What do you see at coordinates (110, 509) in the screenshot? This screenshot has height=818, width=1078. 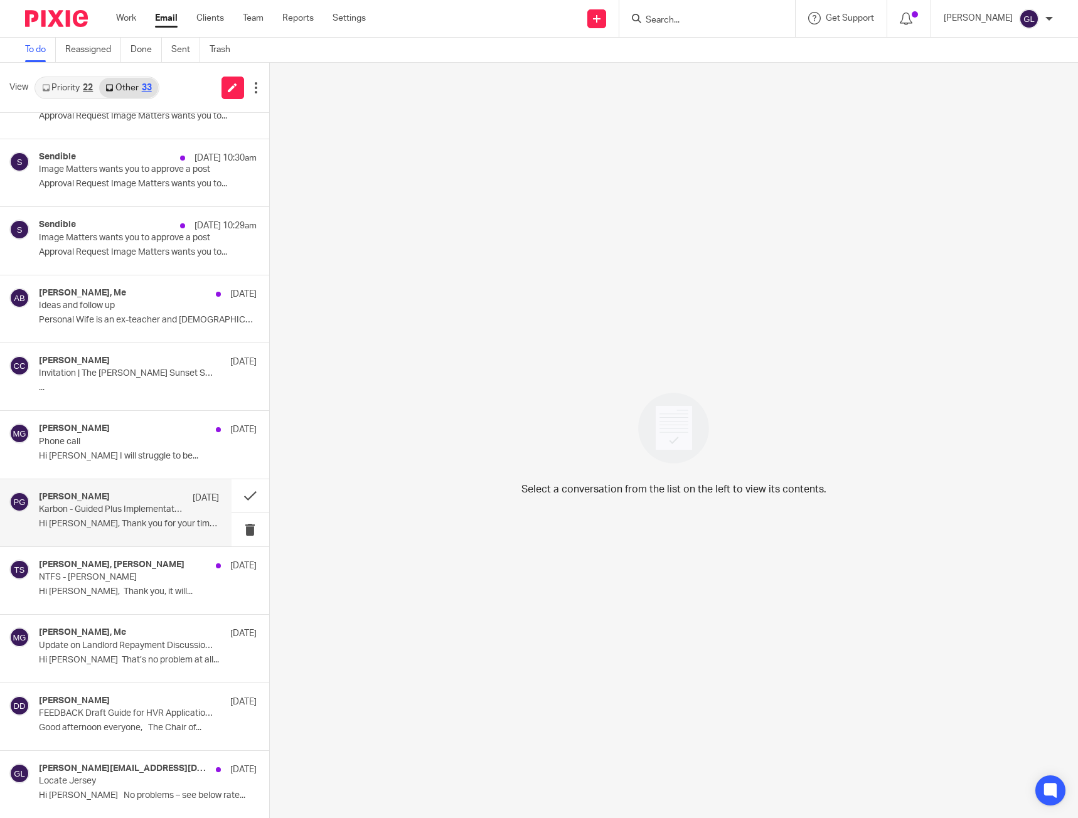 I see `p: Karbon - Guided Plus Implementation Action Items` at bounding box center [110, 509].